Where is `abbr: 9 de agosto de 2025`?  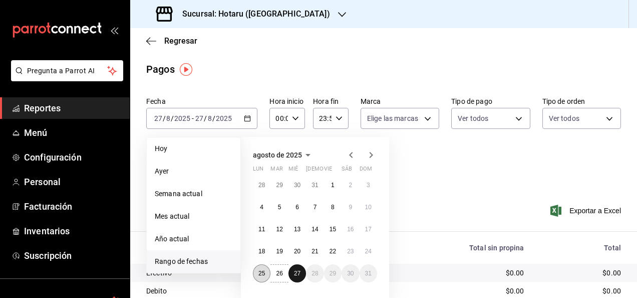 abbr: 9 de agosto de 2025 is located at coordinates (350, 207).